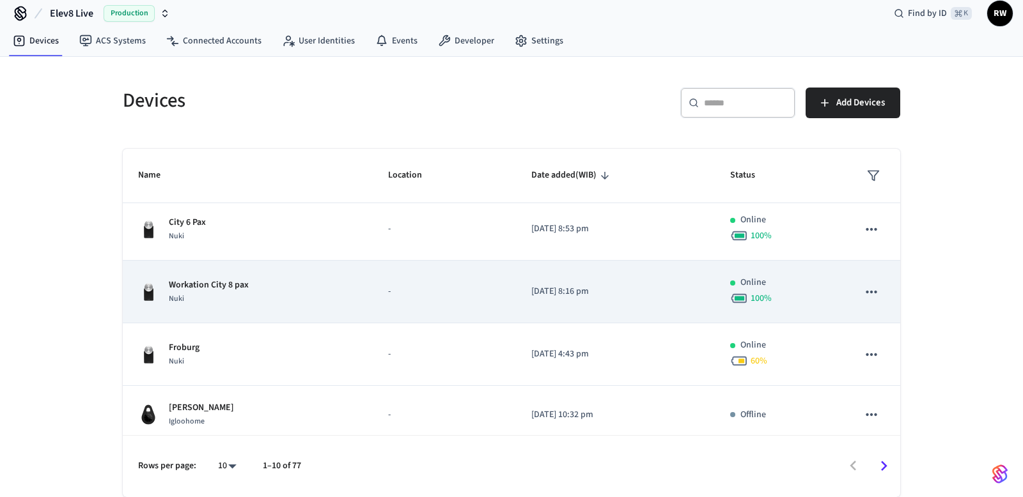 The height and width of the screenshot is (497, 1023). What do you see at coordinates (36, 41) in the screenshot?
I see `a: Devices` at bounding box center [36, 41].